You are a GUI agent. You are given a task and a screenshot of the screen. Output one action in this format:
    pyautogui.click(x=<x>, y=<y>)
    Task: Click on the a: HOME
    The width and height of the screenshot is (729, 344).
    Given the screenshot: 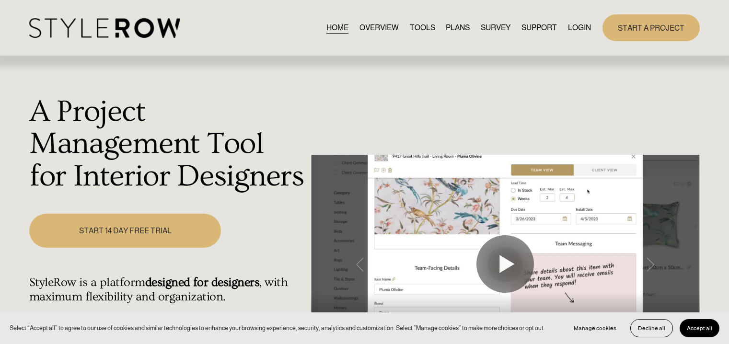 What is the action you would take?
    pyautogui.click(x=337, y=27)
    